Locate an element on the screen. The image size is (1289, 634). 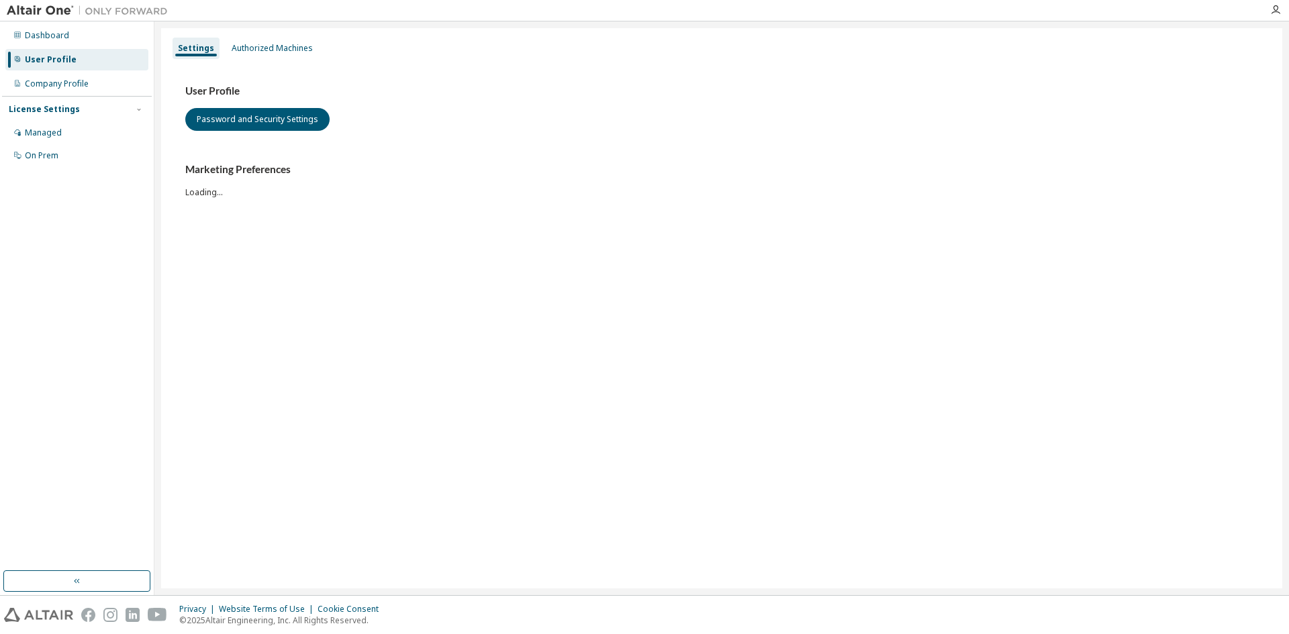
button: Password and Security Settings is located at coordinates (257, 119).